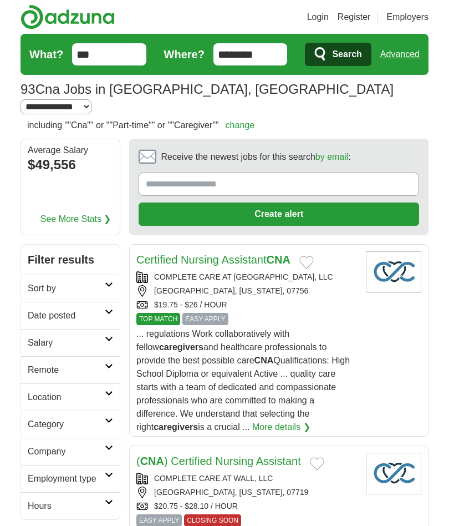  What do you see at coordinates (205, 319) in the screenshot?
I see `span: EASY APPLY` at bounding box center [205, 319].